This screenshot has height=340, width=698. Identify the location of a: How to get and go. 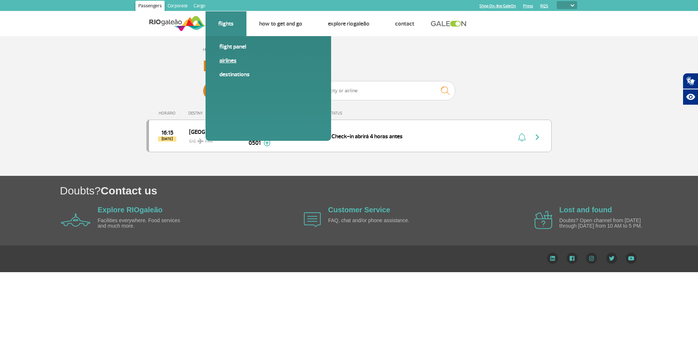
(281, 24).